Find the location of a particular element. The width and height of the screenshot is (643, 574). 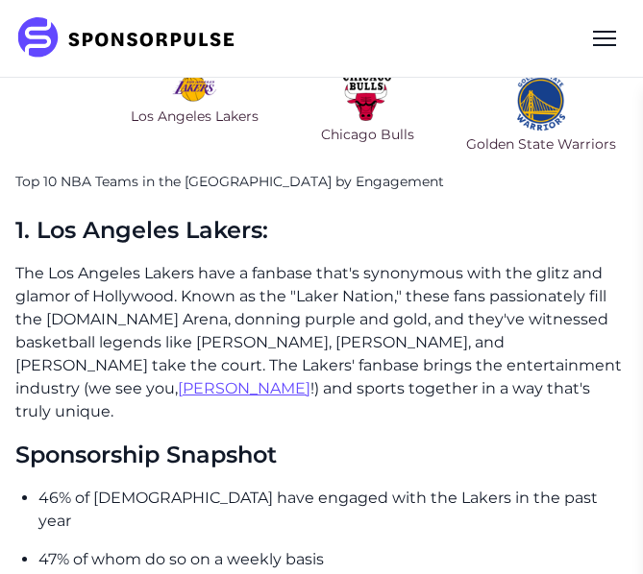

div: Menu is located at coordinates (604, 38).